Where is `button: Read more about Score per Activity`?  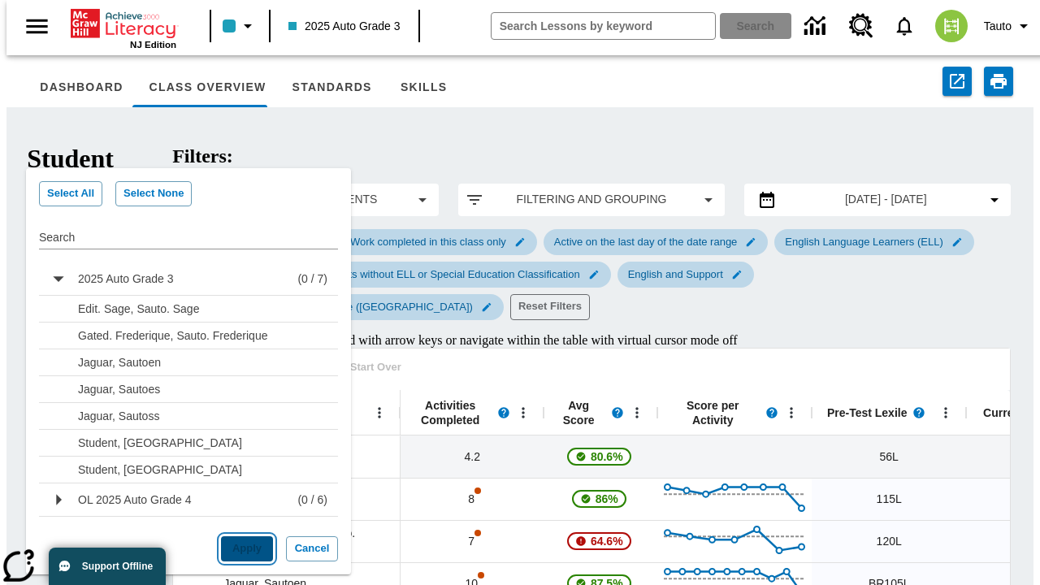 button: Read more about Score per Activity is located at coordinates (772, 413).